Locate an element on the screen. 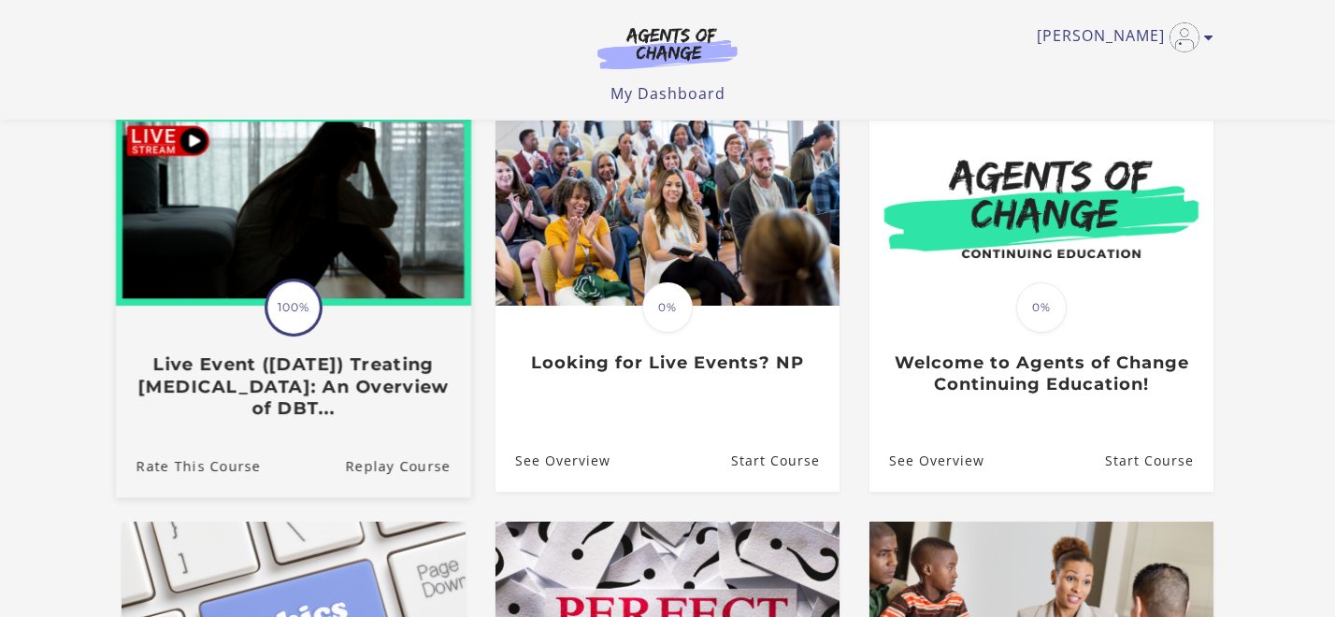 The height and width of the screenshot is (617, 1335). h3: Welcome to Agents of Change Continuing Education! is located at coordinates (1041, 373).